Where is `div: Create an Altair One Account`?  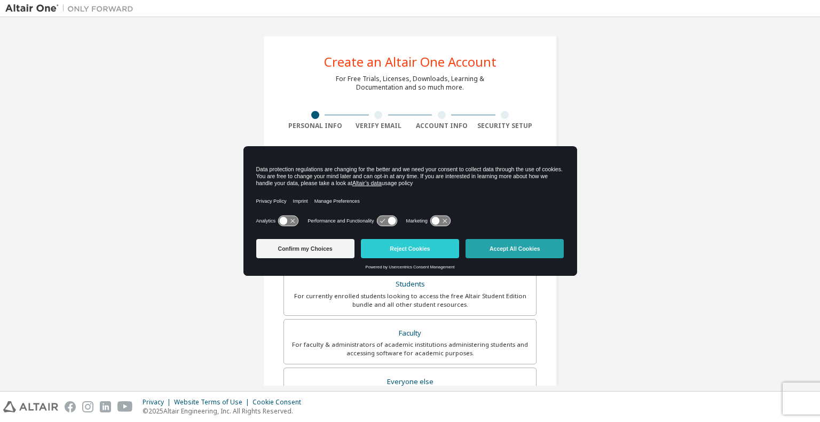
div: Create an Altair One Account is located at coordinates (410, 62).